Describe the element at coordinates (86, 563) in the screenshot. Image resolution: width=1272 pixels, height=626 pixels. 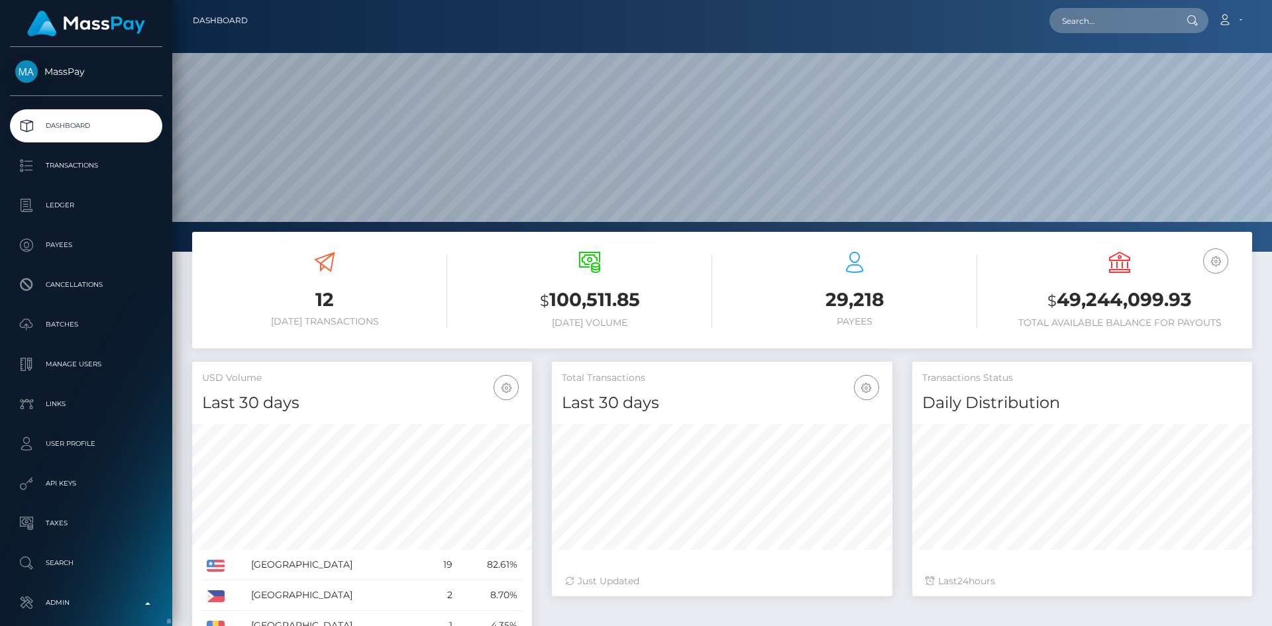
I see `p: Search` at that location.